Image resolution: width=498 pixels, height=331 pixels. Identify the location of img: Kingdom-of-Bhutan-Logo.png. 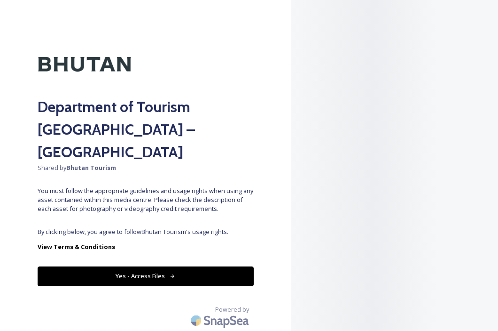
(85, 64).